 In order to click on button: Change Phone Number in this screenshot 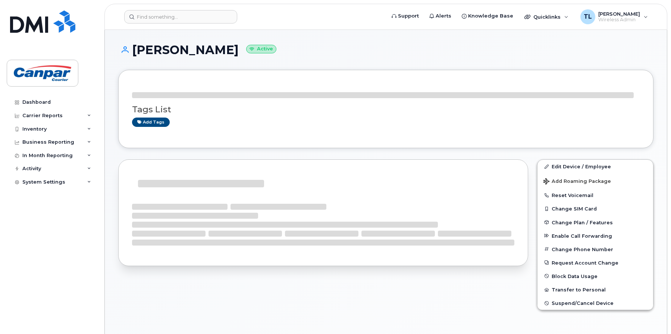, I will do `click(595, 249)`.